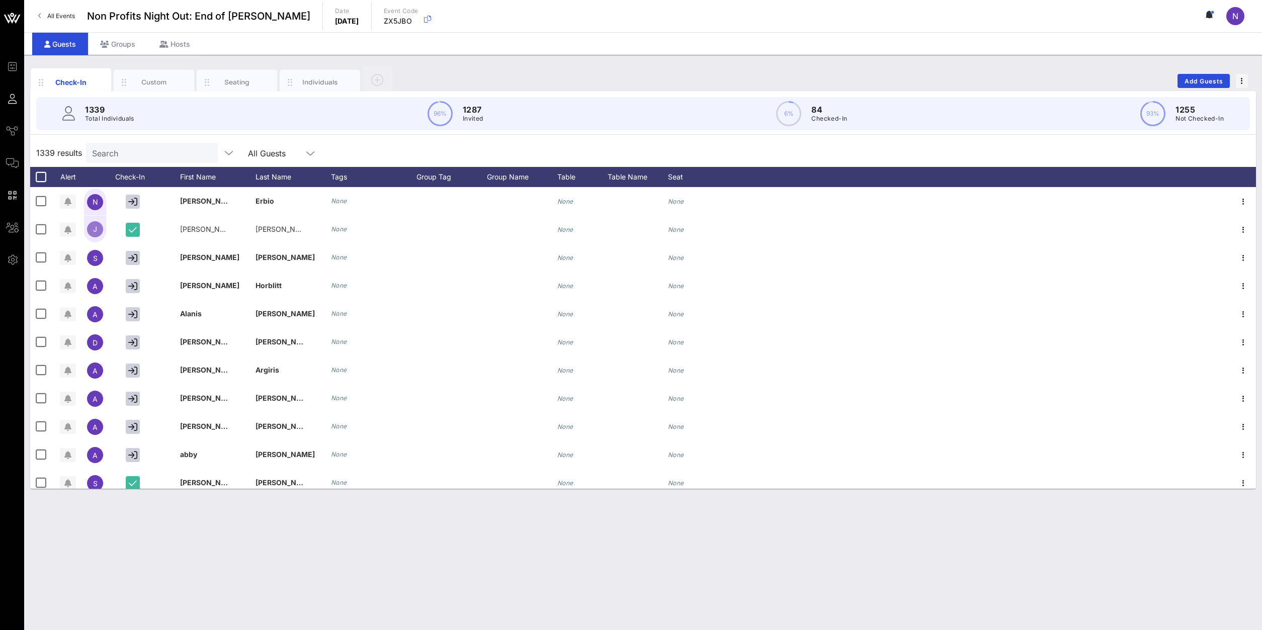  What do you see at coordinates (401, 11) in the screenshot?
I see `p: Event Code` at bounding box center [401, 11].